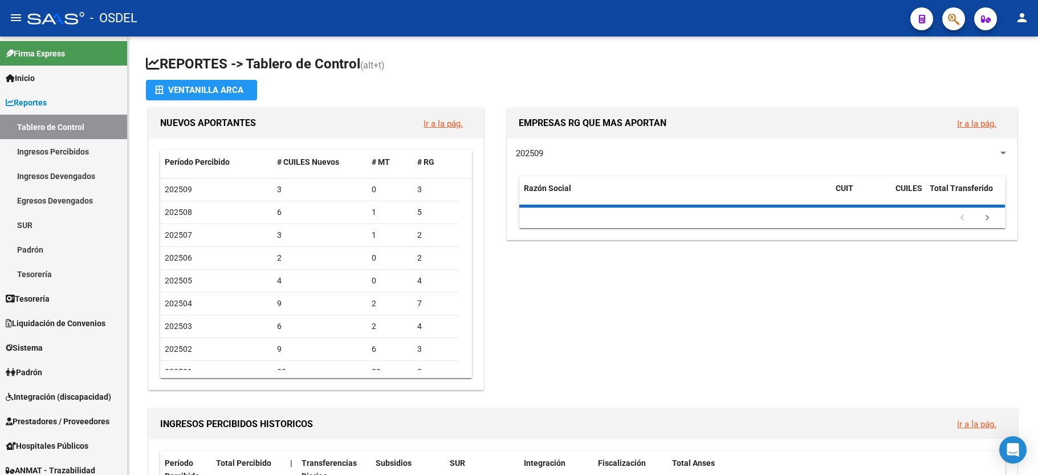 The height and width of the screenshot is (475, 1038). What do you see at coordinates (178, 326) in the screenshot?
I see `span: 202503` at bounding box center [178, 326].